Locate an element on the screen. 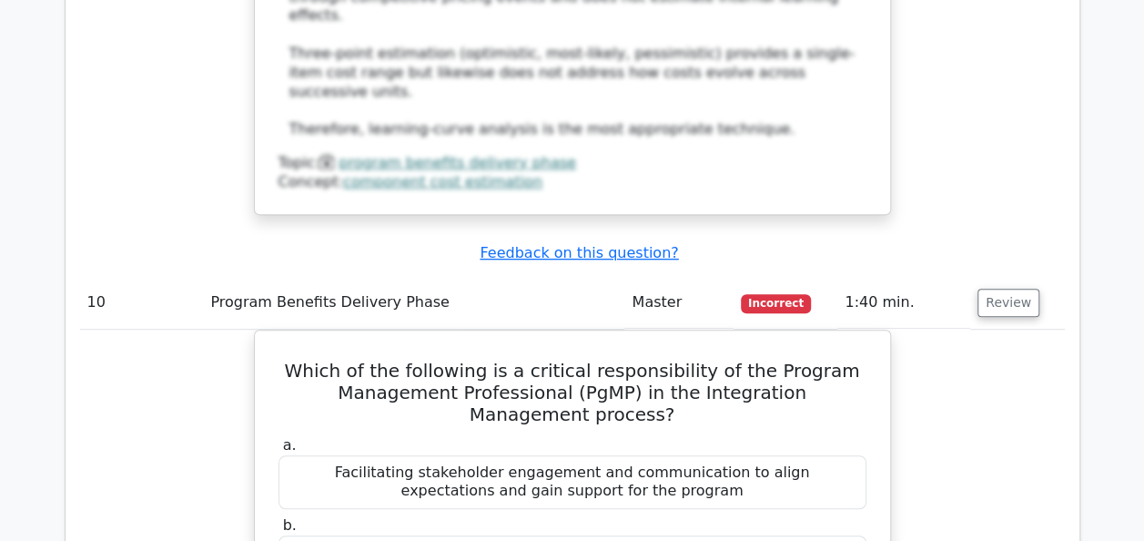  a: component cost estimation is located at coordinates (442, 181).